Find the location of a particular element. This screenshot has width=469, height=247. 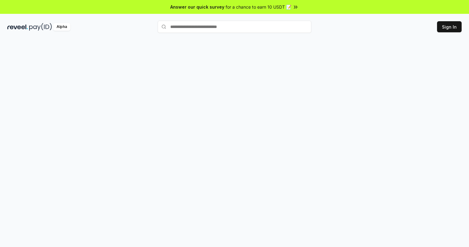

div: Alpha is located at coordinates (62, 27).